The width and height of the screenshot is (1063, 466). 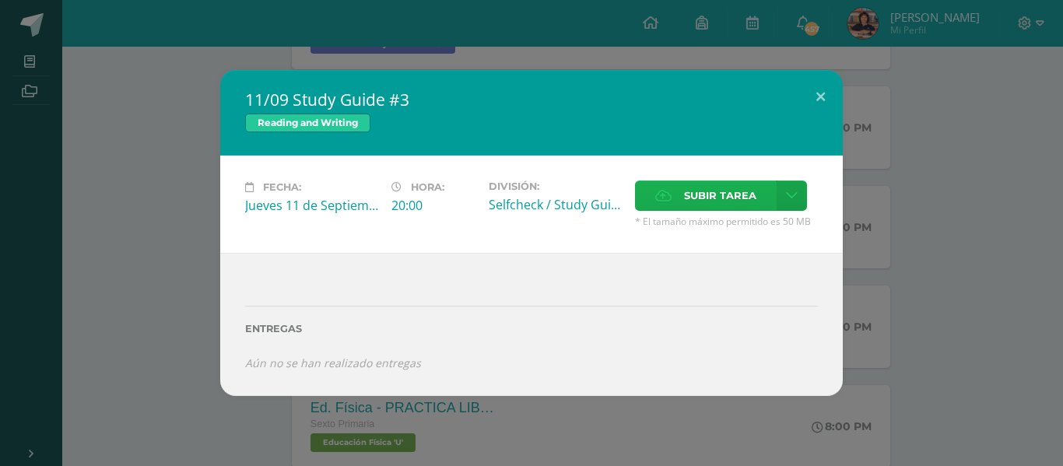 I want to click on span: Subir tarea, so click(x=720, y=195).